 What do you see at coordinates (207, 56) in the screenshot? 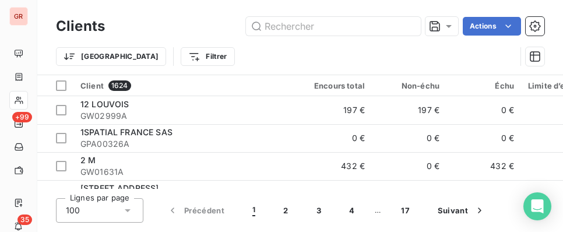
I see `button: Filtrer` at bounding box center [207, 56].